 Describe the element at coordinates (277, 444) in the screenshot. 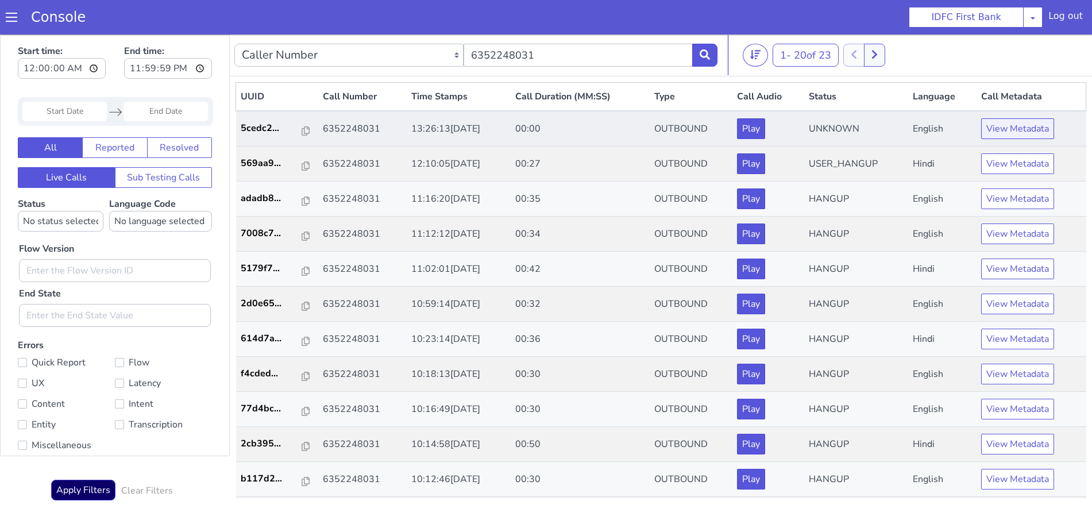

I see `a: b117d2...` at that location.